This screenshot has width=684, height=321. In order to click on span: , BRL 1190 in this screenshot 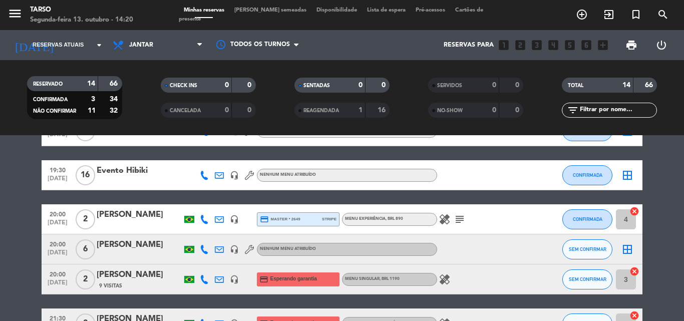, I will do `click(390, 279)`.